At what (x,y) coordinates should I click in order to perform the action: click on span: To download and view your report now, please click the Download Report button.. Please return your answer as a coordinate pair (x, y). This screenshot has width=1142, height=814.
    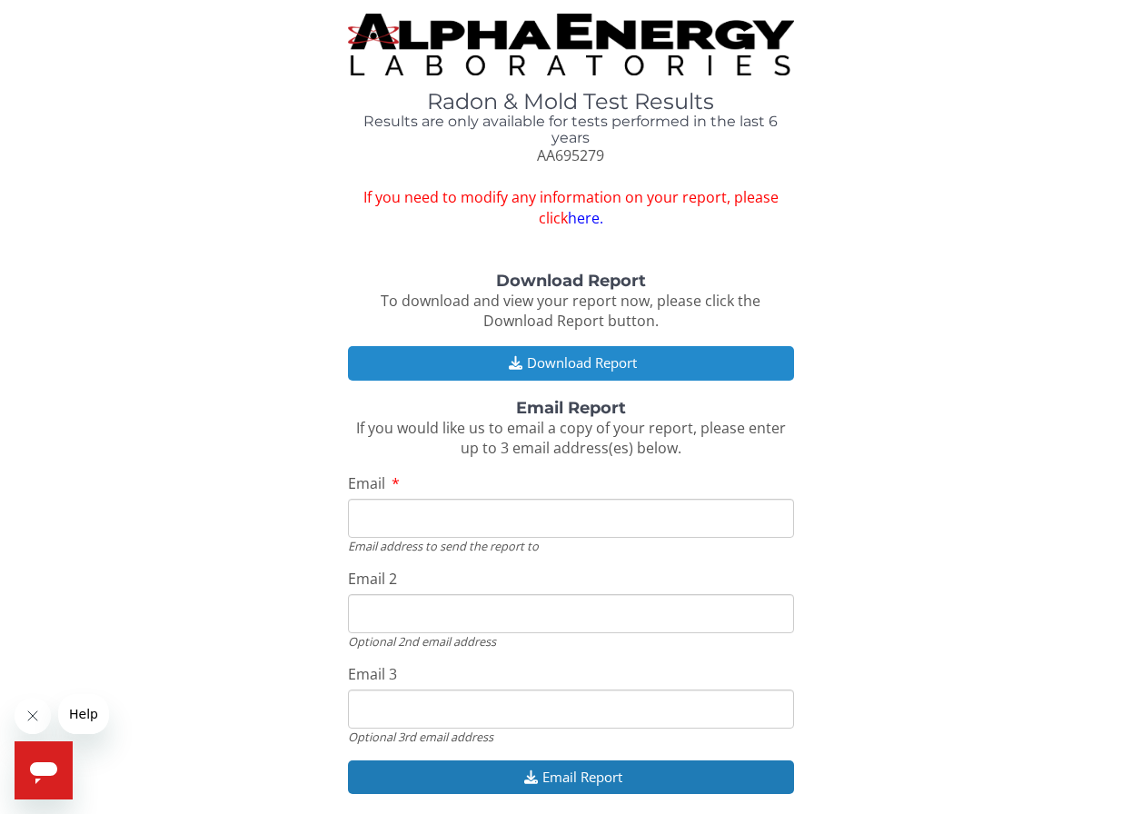
    Looking at the image, I should click on (571, 311).